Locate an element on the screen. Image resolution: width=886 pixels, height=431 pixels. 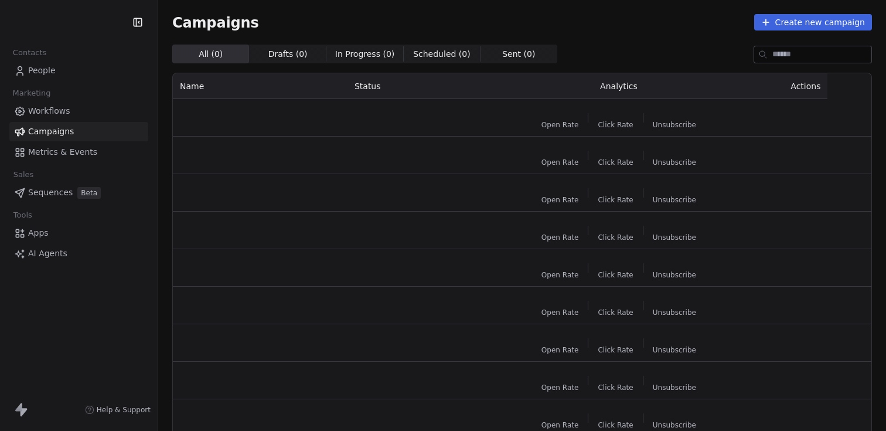
span: Sales is located at coordinates (23, 175).